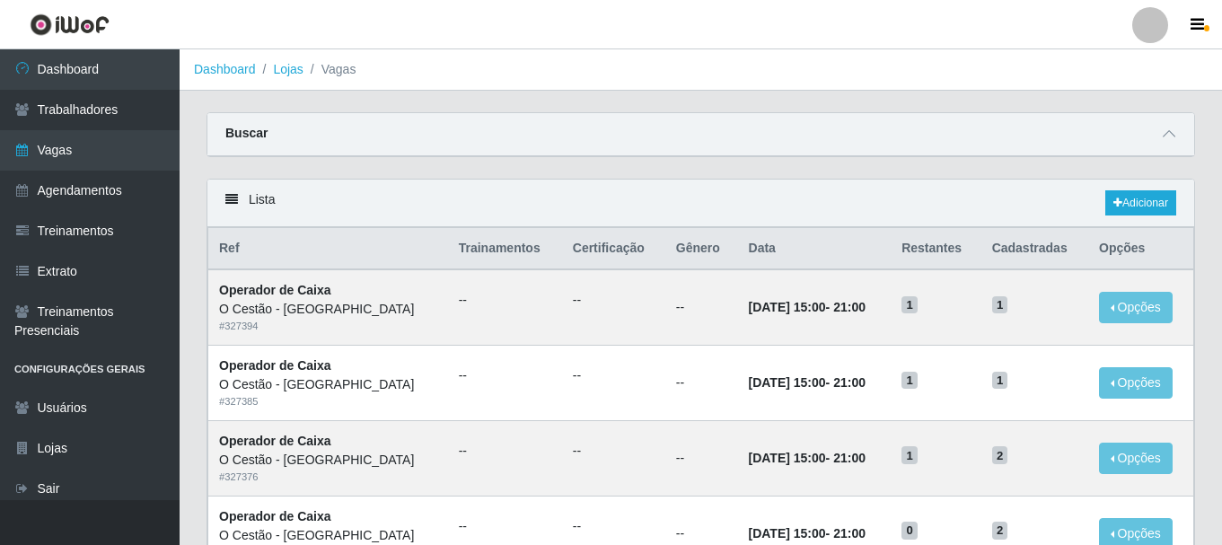 The width and height of the screenshot is (1222, 545). Describe the element at coordinates (1140, 203) in the screenshot. I see `a: Adicionar` at that location.